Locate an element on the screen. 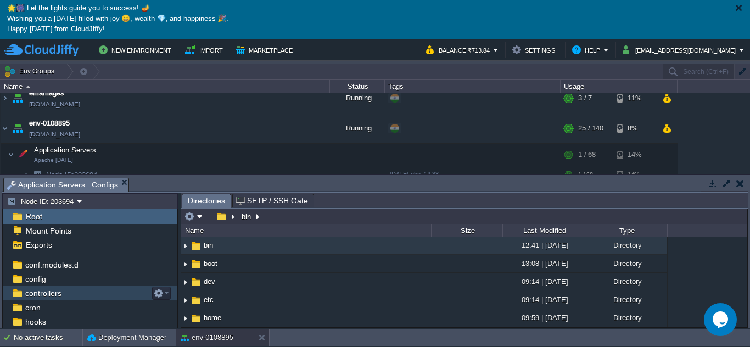 This screenshot has width=750, height=347. div: Status is located at coordinates (357, 86).